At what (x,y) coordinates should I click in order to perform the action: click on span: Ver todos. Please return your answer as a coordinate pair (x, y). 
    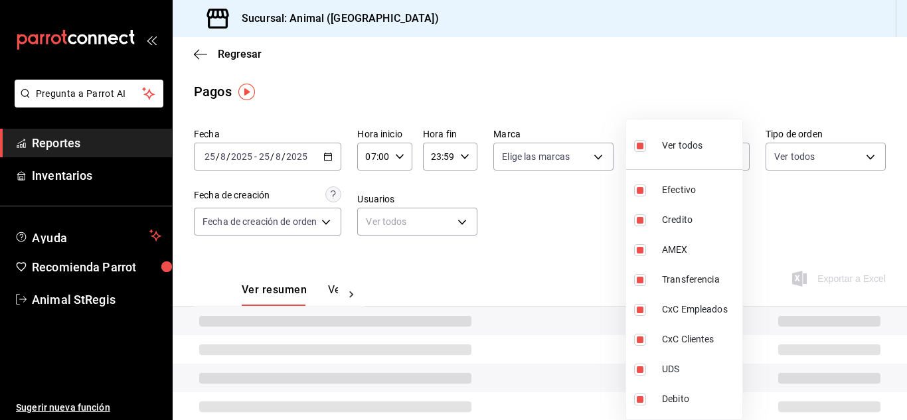
    Looking at the image, I should click on (682, 145).